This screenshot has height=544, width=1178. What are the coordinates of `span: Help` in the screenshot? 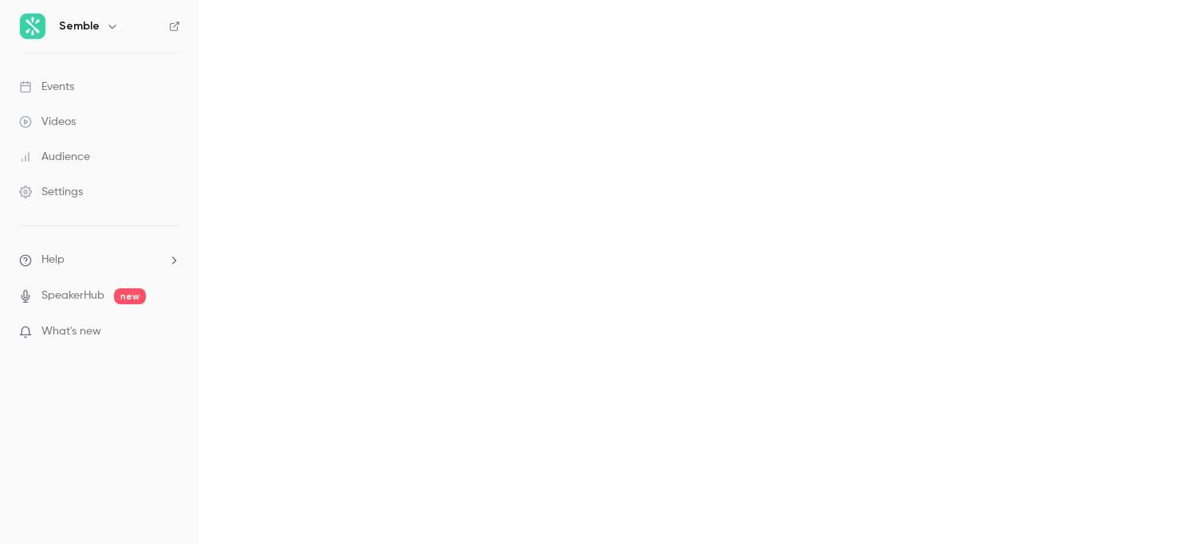 It's located at (53, 260).